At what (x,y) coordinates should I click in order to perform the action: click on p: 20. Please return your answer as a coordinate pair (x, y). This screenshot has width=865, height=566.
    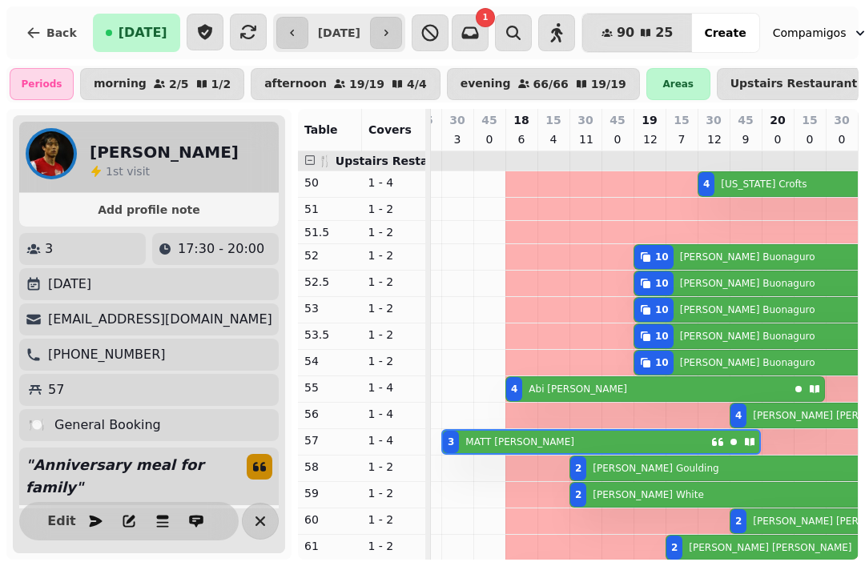
    Looking at the image, I should click on (777, 120).